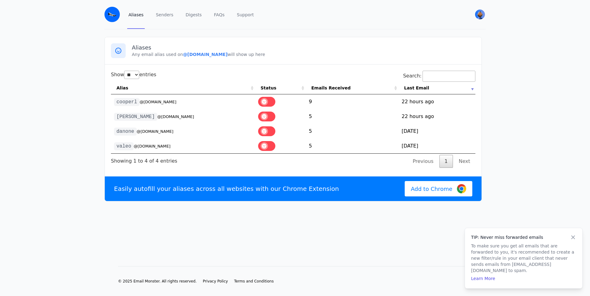 The height and width of the screenshot is (296, 590). Describe the element at coordinates (134, 74) in the screenshot. I see `label: Show entries` at that location.